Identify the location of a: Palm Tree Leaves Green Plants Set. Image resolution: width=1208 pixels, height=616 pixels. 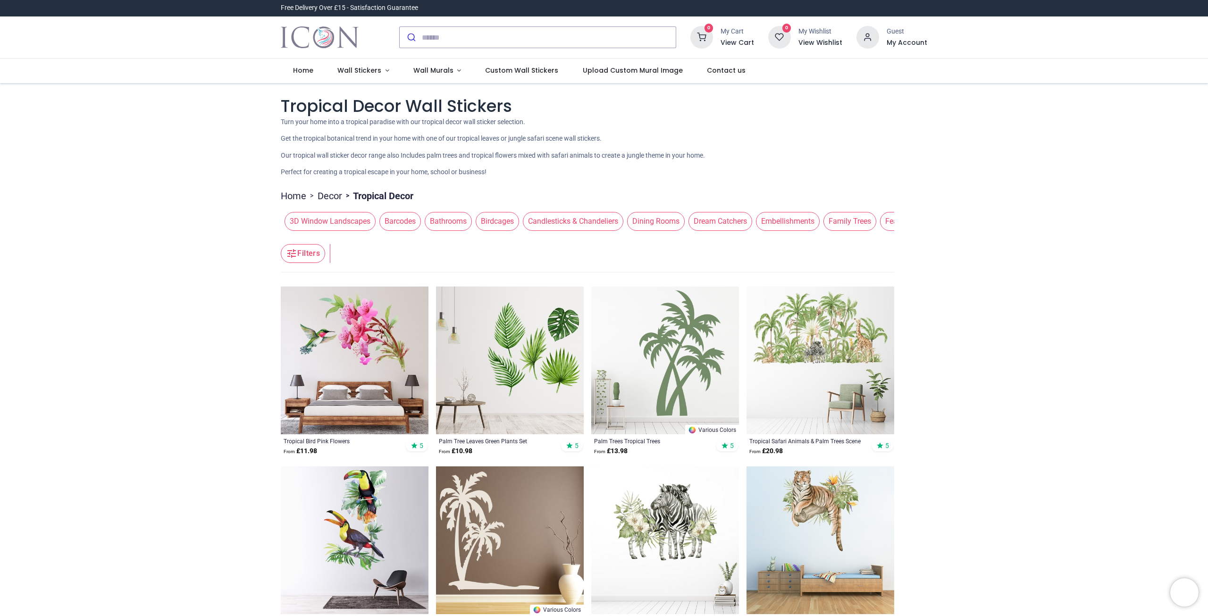
(495, 441).